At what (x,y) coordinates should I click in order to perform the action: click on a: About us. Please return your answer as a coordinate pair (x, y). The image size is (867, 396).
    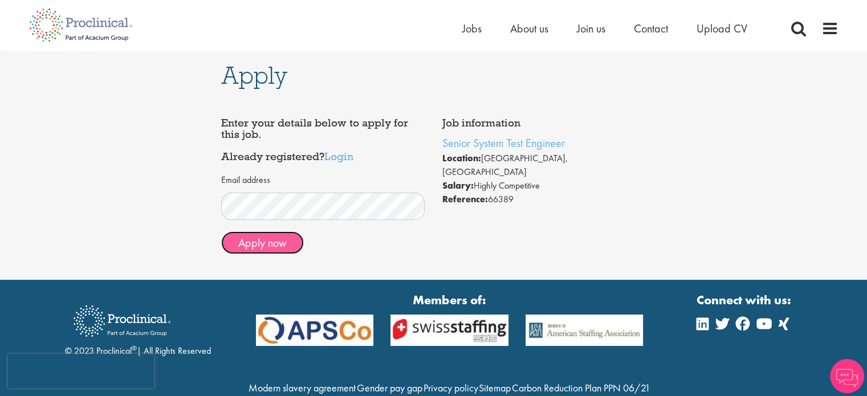
    Looking at the image, I should click on (529, 29).